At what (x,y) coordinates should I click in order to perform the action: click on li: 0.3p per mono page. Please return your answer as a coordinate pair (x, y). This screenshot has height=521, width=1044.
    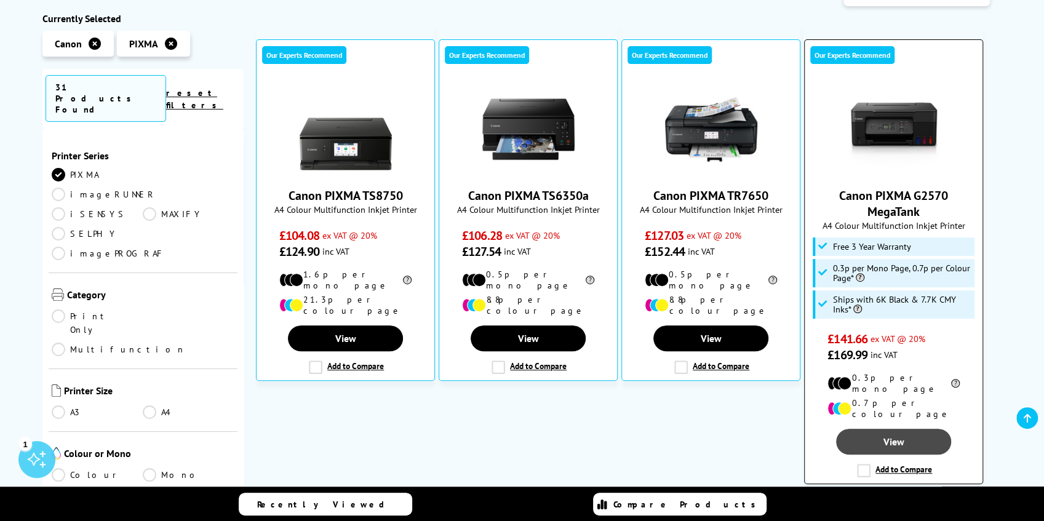
    Looking at the image, I should click on (893, 383).